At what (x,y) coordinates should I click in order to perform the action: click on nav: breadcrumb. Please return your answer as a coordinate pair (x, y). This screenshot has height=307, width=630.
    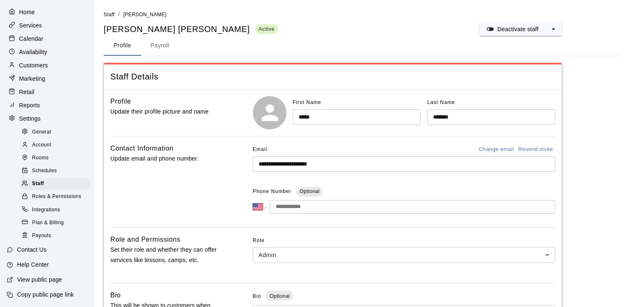
    Looking at the image, I should click on (362, 15).